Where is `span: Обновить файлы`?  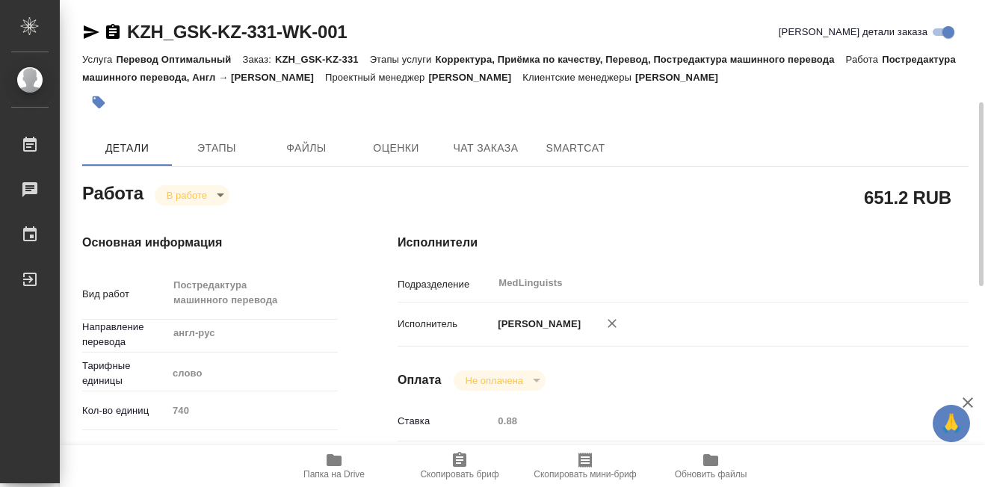
span: Обновить файлы is located at coordinates (711, 474).